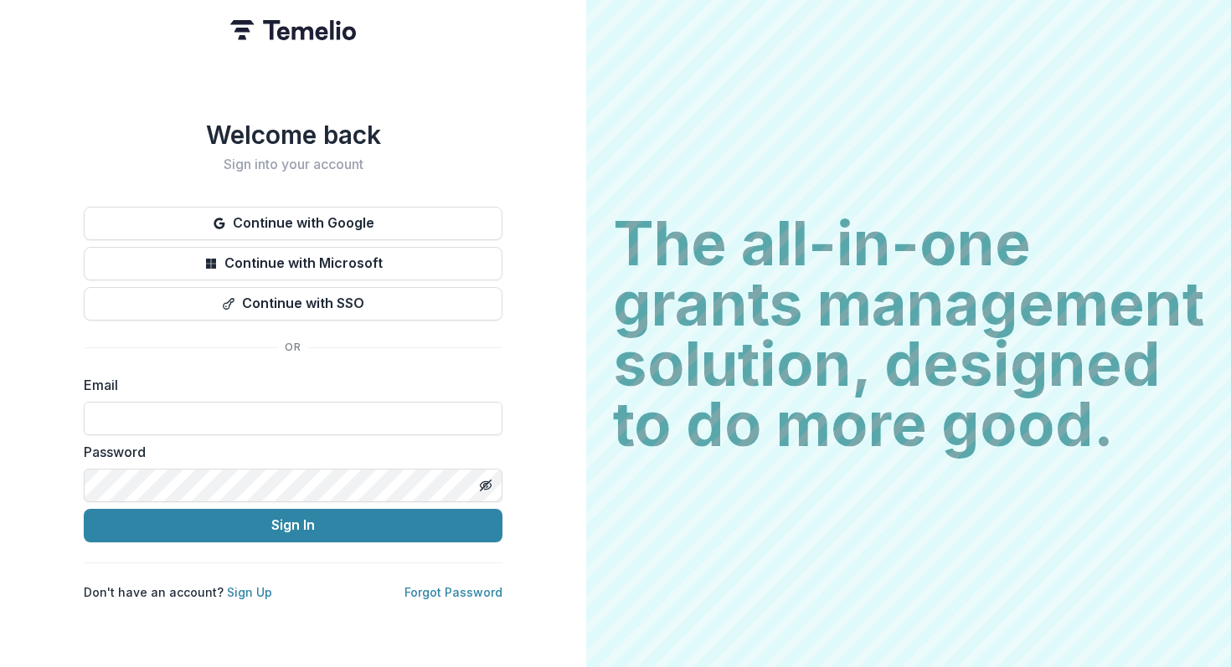 This screenshot has width=1231, height=667. What do you see at coordinates (293, 224) in the screenshot?
I see `button: Continue with Google` at bounding box center [293, 224].